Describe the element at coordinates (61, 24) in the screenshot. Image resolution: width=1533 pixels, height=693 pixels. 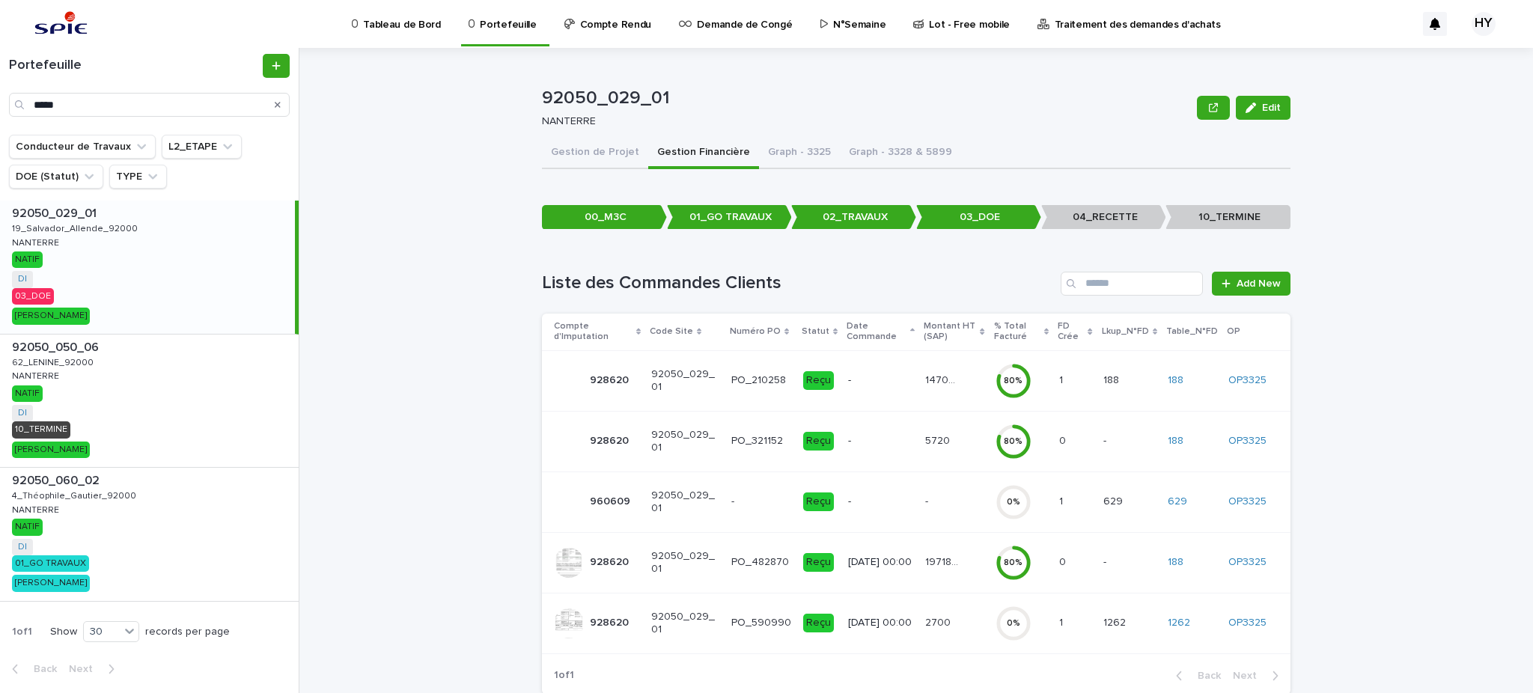
I see `img: svstPd6MQfCT1uX1QGkG` at that location.